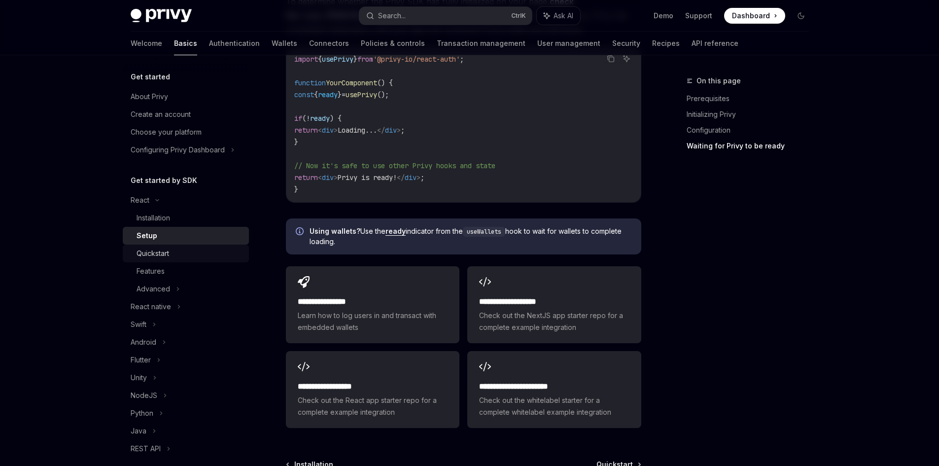 This screenshot has height=466, width=939. What do you see at coordinates (284, 43) in the screenshot?
I see `a: Wallets` at bounding box center [284, 43].